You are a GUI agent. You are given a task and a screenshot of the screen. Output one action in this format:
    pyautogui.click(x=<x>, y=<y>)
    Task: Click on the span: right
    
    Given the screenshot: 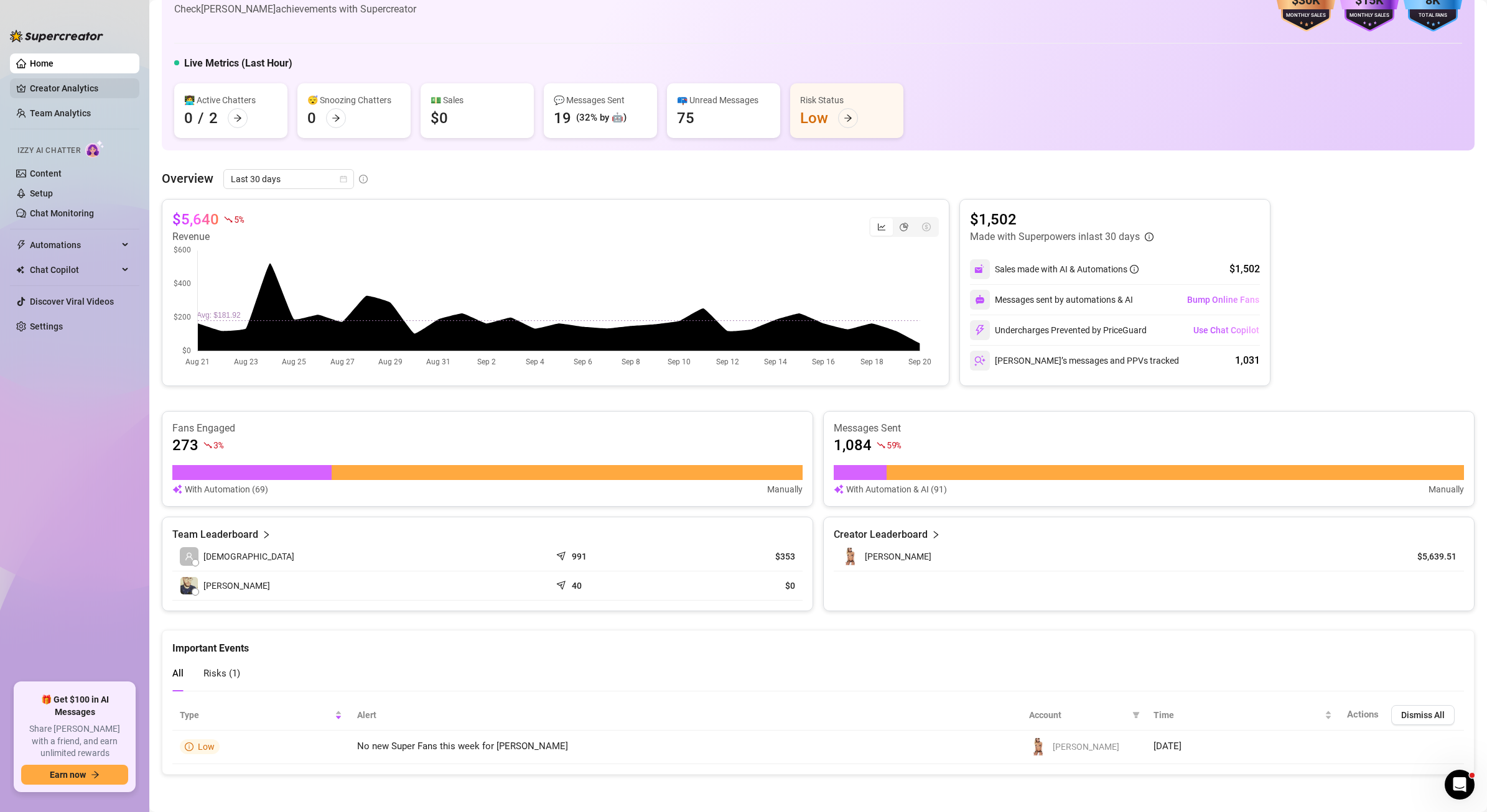 What is the action you would take?
    pyautogui.click(x=266, y=535)
    